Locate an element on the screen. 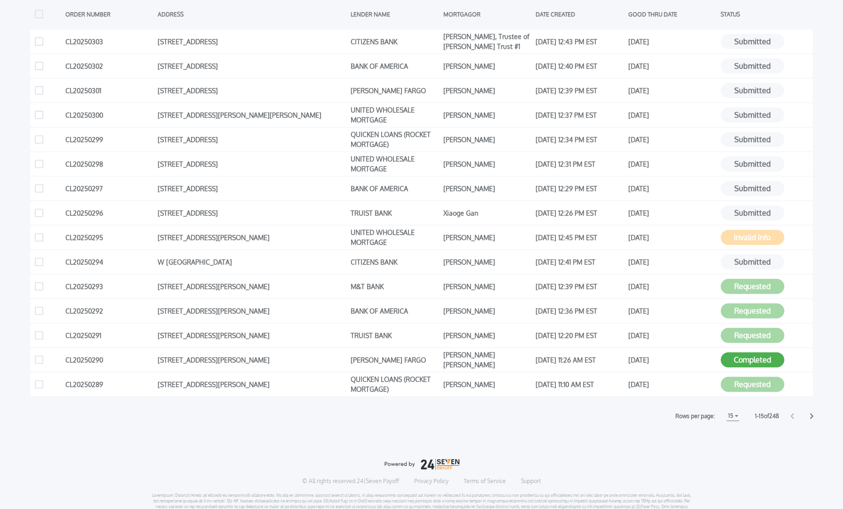  div: CL20250298 is located at coordinates (109, 164).